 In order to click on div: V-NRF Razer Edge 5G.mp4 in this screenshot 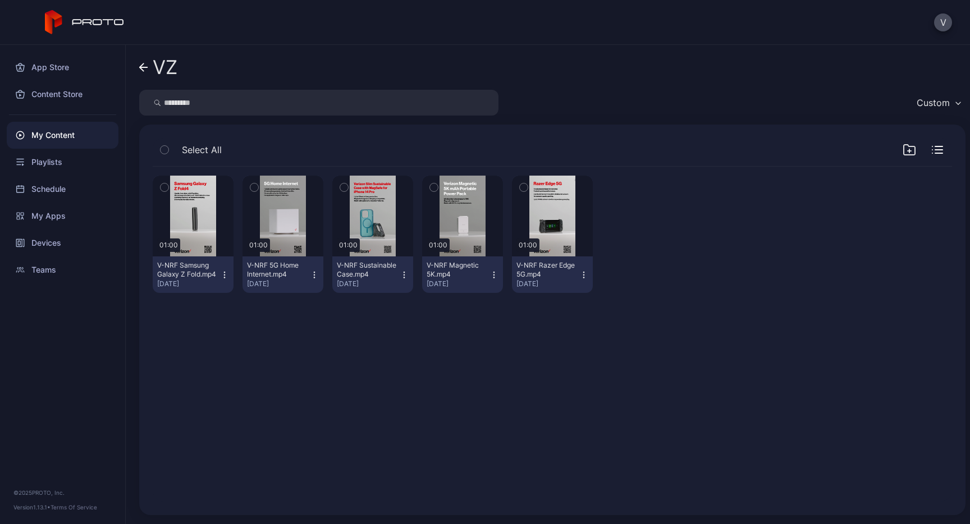, I will do `click(547, 270)`.